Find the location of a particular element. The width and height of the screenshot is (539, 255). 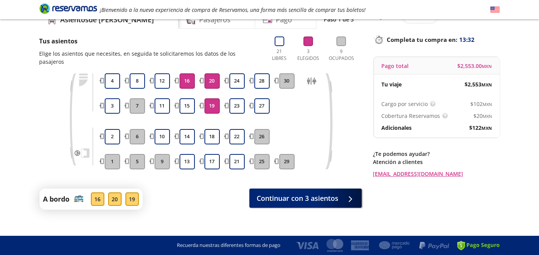

button: 1 is located at coordinates (112, 162).